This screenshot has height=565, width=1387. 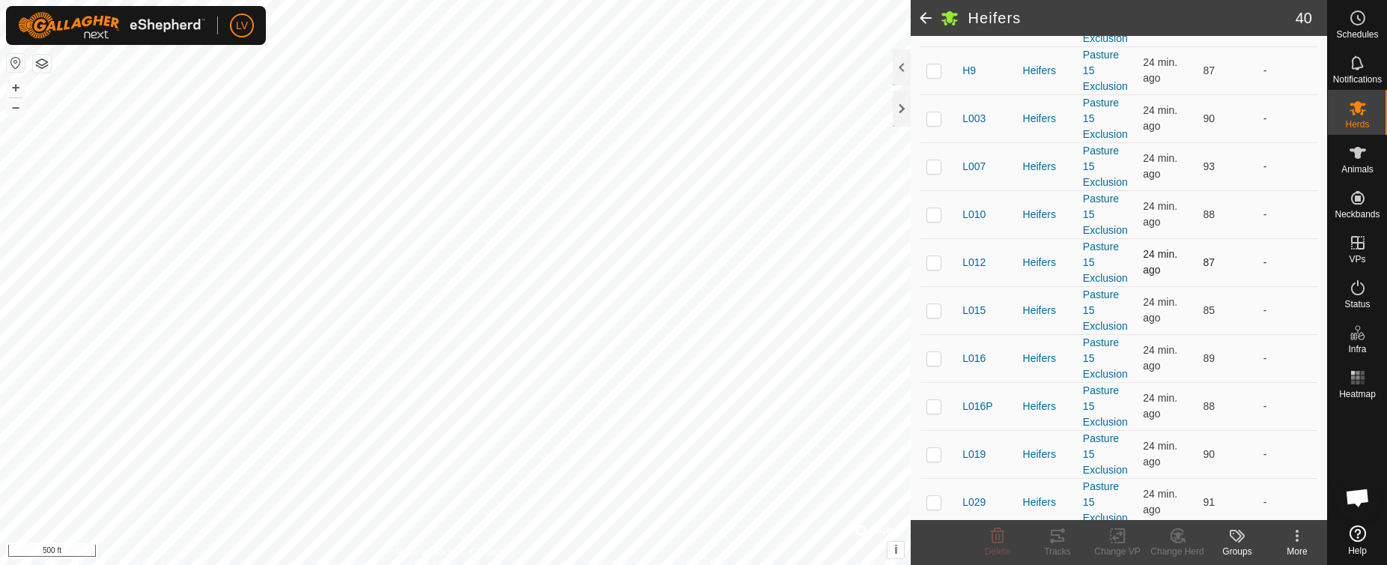 I want to click on h2: Heifers, so click(x=1131, y=18).